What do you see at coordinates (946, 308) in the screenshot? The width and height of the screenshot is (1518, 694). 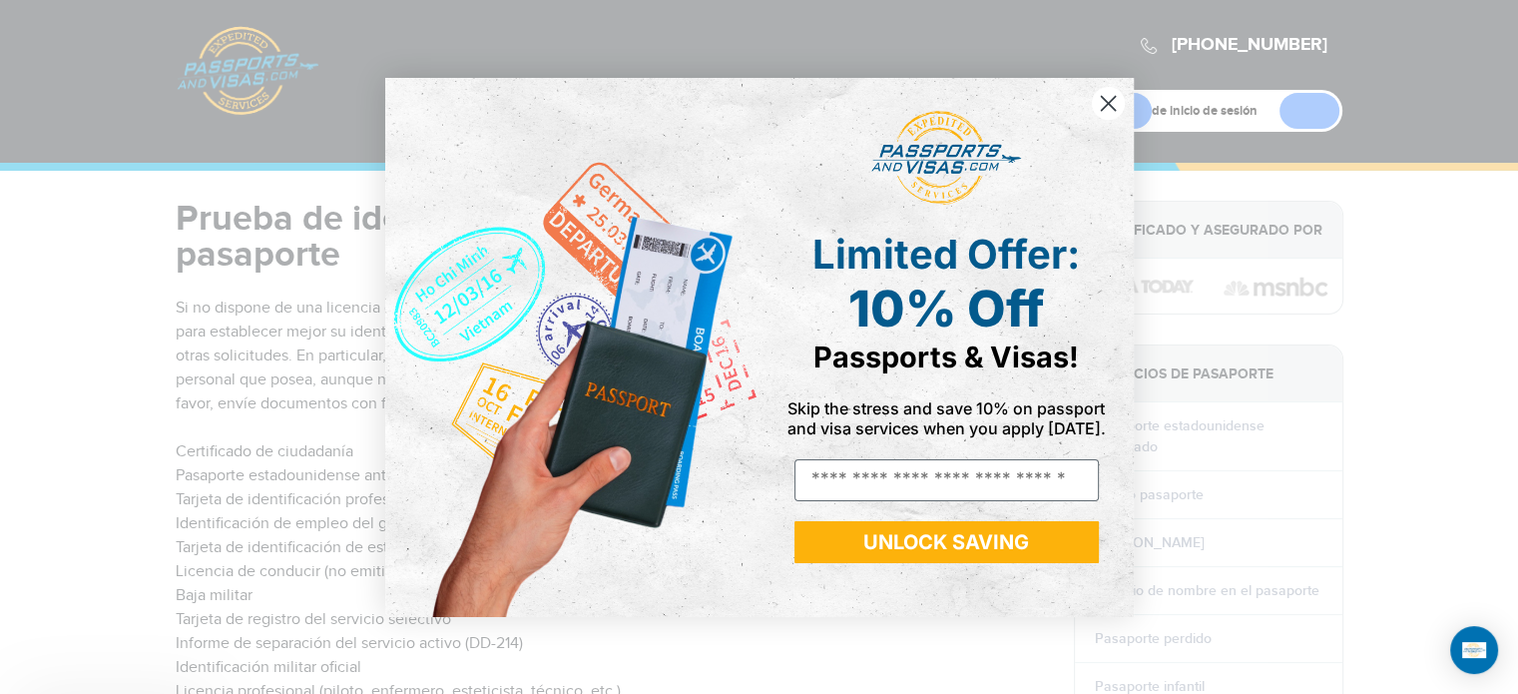 I see `span: 10% Off` at bounding box center [946, 308].